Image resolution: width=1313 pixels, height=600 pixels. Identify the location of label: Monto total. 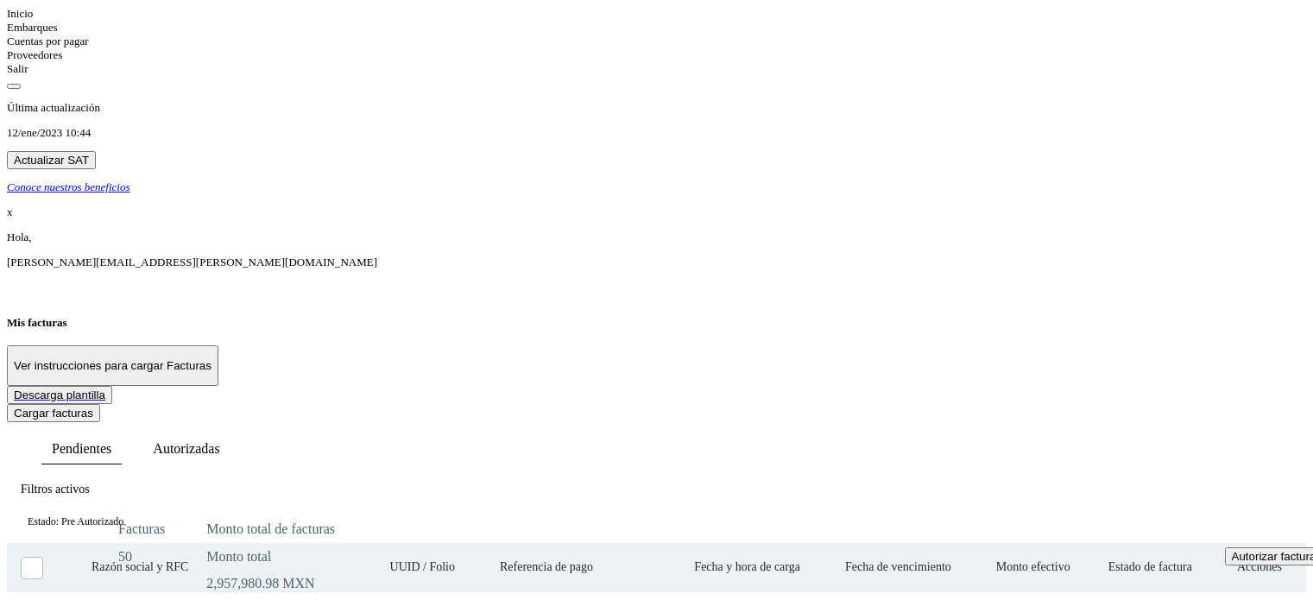
(238, 556).